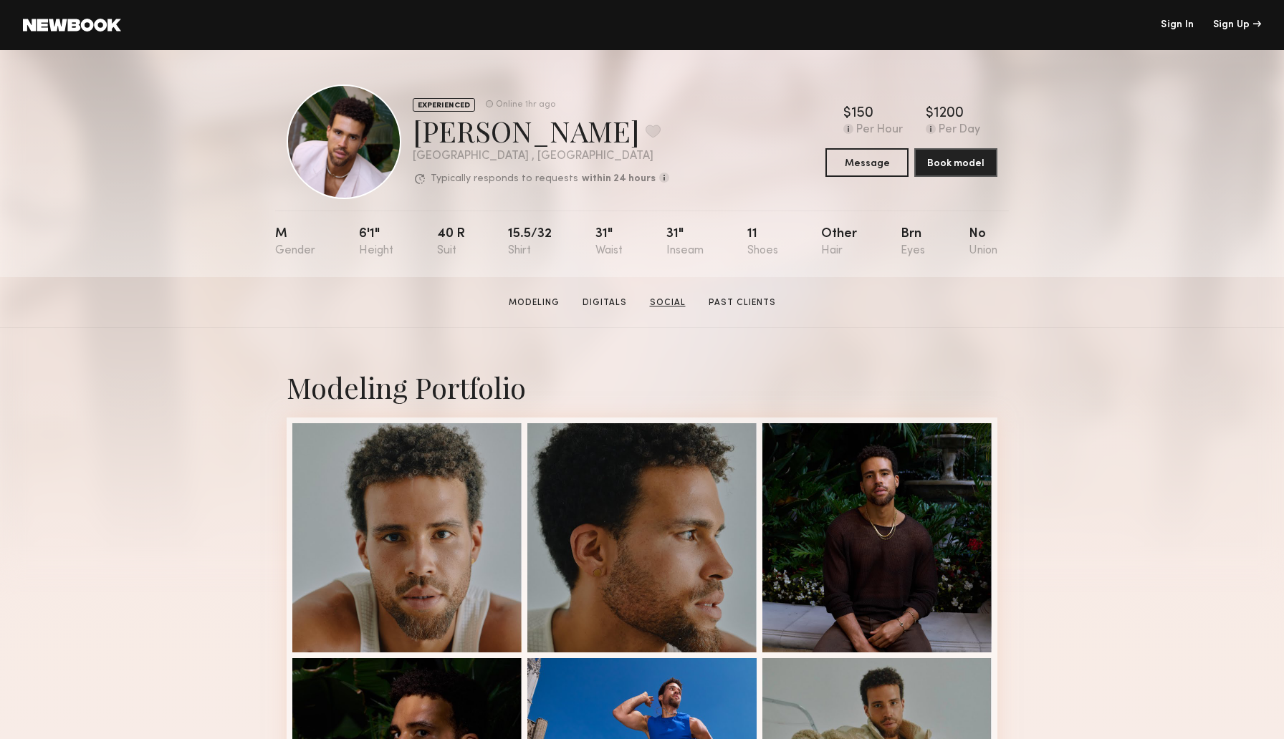 The height and width of the screenshot is (739, 1284). What do you see at coordinates (1177, 25) in the screenshot?
I see `a: Sign In` at bounding box center [1177, 25].